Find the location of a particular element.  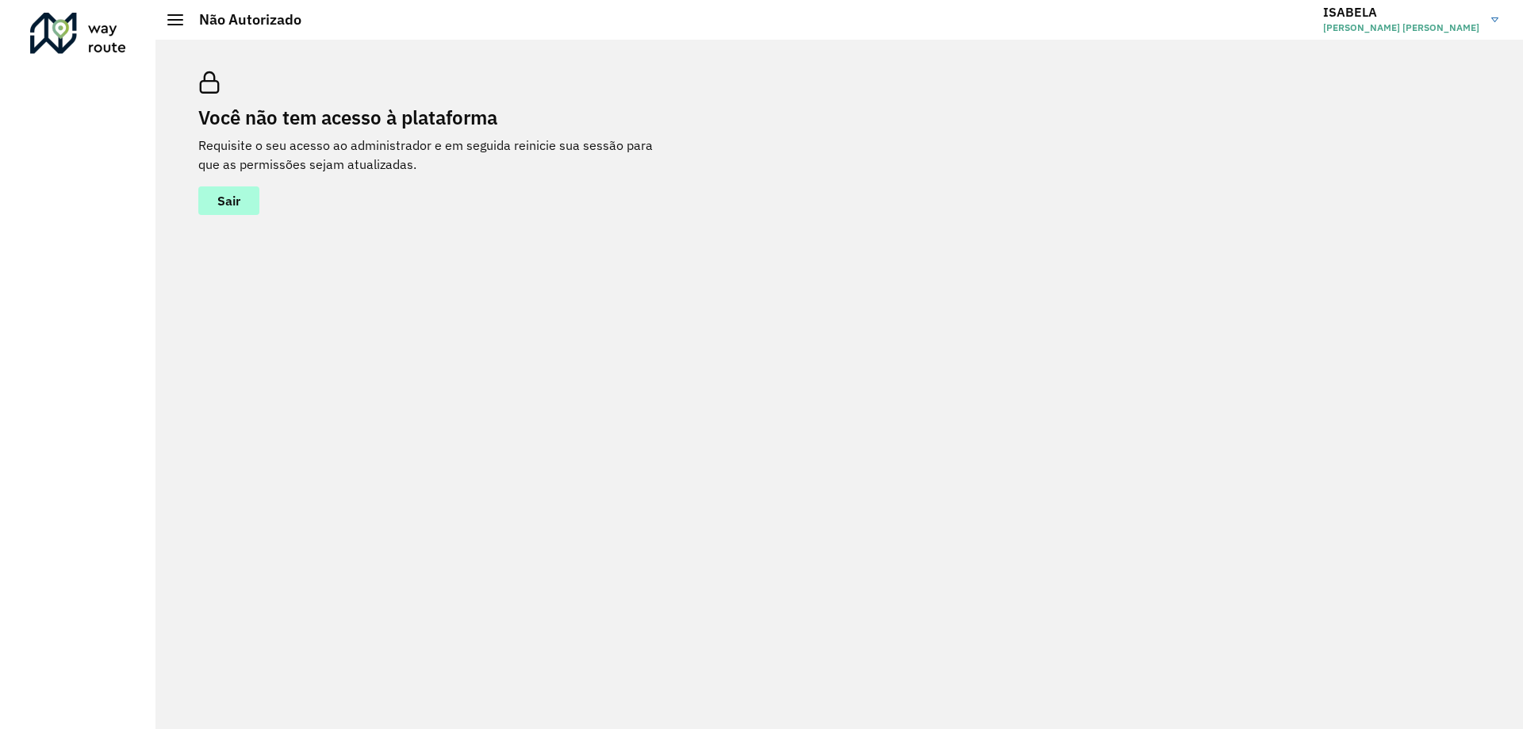

button: button is located at coordinates (228, 201).